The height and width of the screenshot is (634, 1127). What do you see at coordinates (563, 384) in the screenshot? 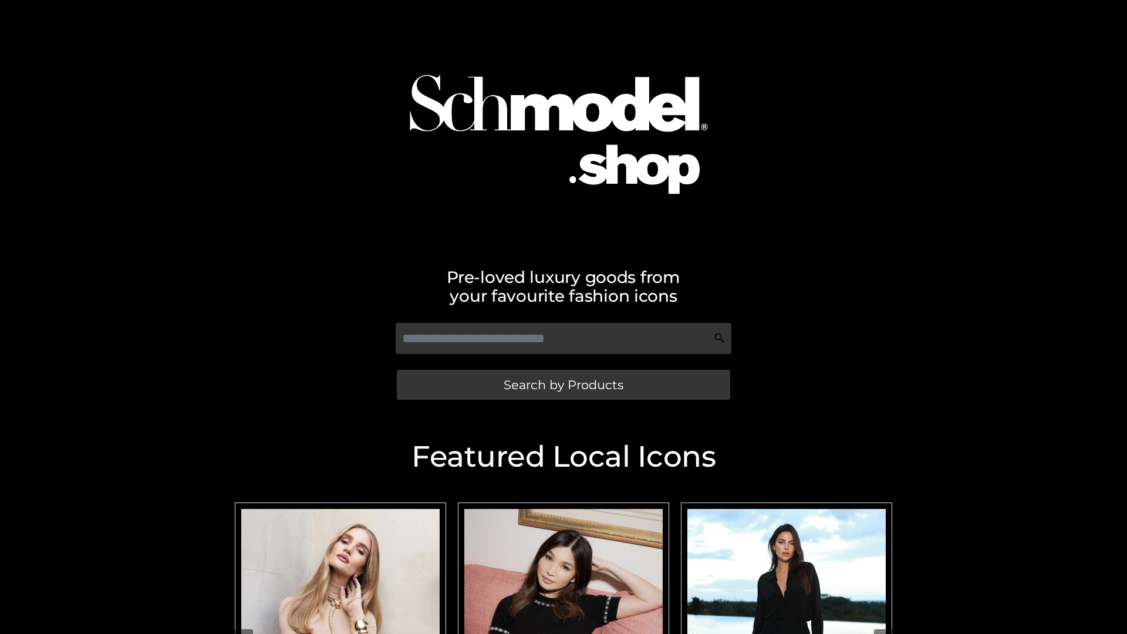
I see `span: Search by Products` at bounding box center [563, 384].